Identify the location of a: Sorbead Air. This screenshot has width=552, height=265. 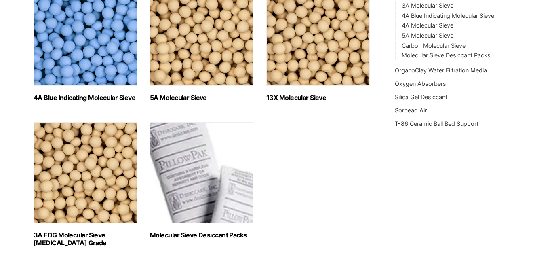
(410, 110).